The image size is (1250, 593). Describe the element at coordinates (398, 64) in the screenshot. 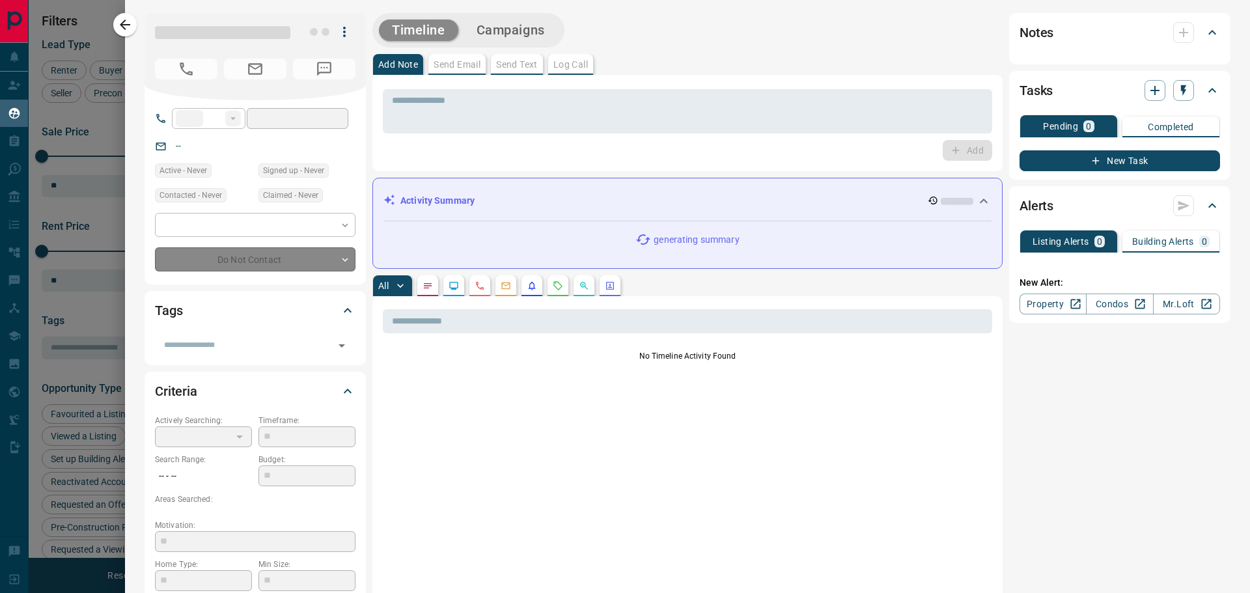

I see `p: Add Note` at that location.